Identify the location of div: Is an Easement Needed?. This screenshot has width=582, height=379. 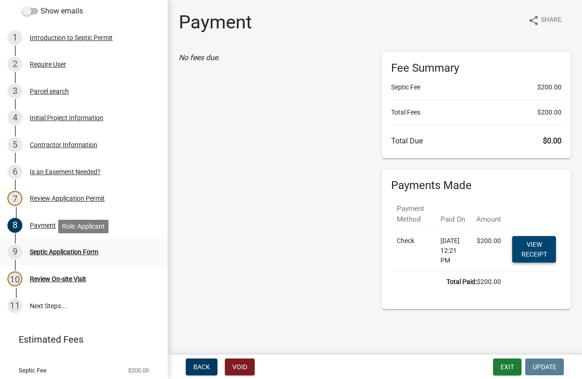
(65, 172).